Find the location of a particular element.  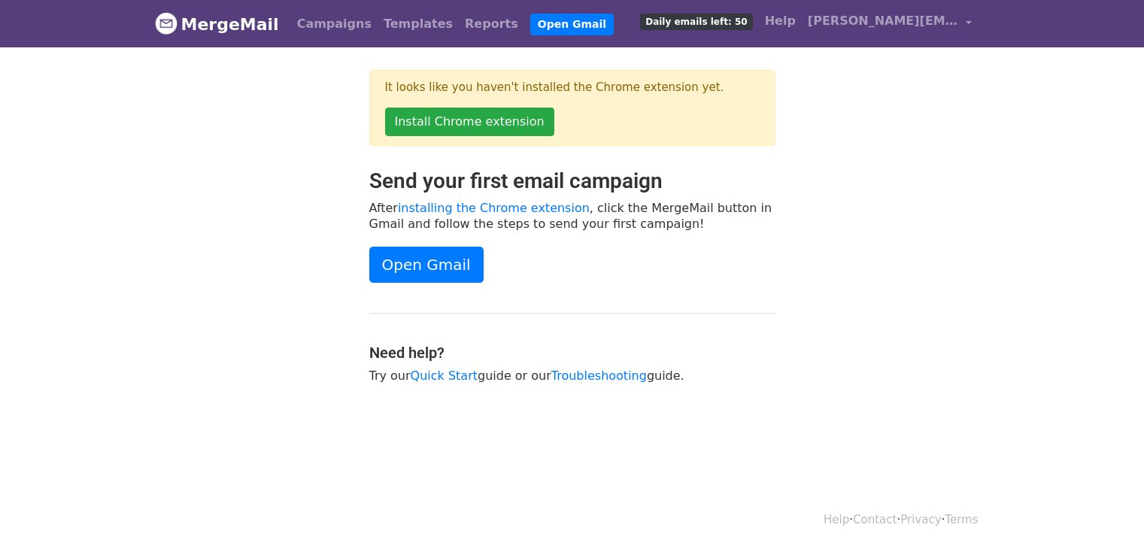

h4: Need help? is located at coordinates (572, 353).